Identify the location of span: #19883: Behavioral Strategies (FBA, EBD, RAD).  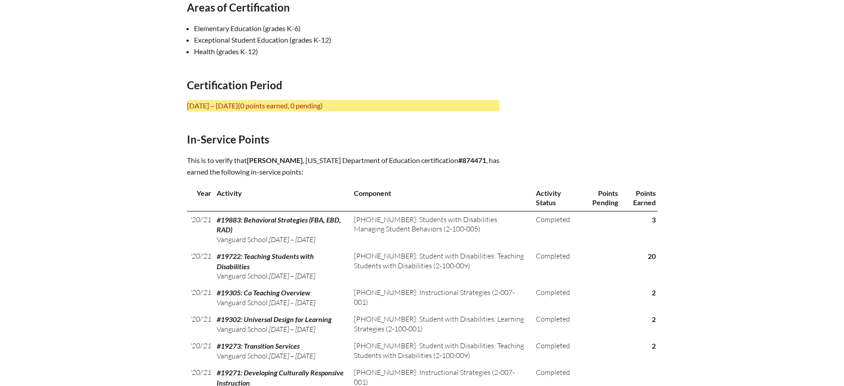
(279, 224).